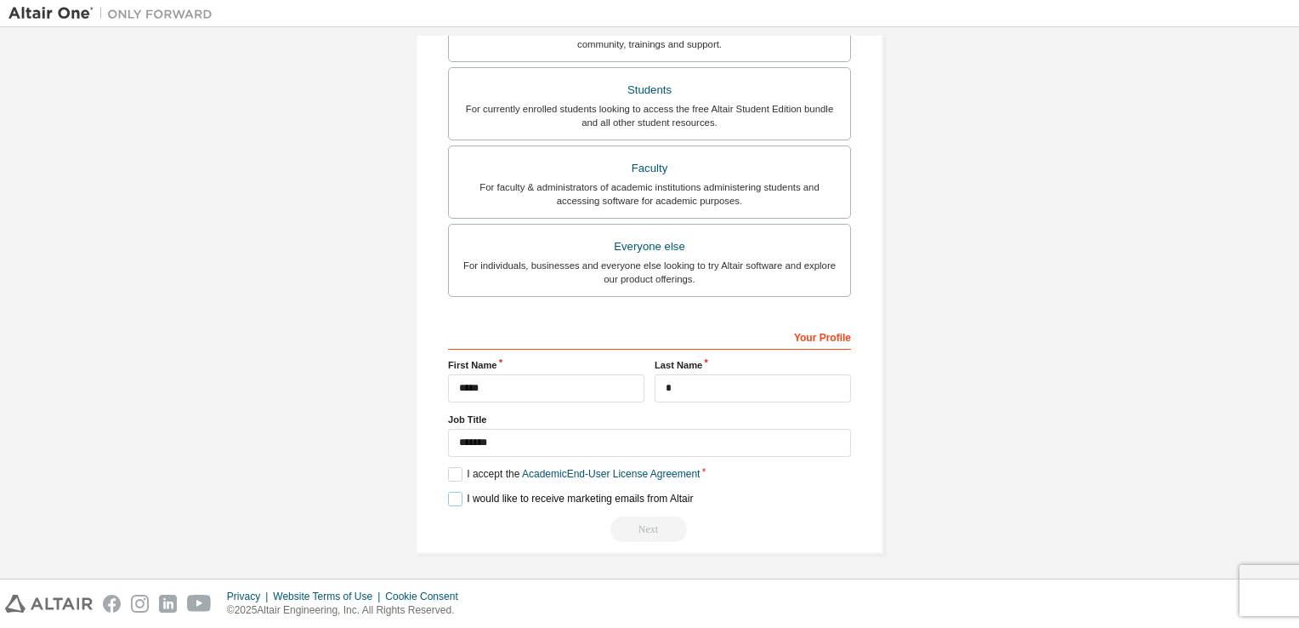 The height and width of the screenshot is (628, 1299). Describe the element at coordinates (329, 596) in the screenshot. I see `div: Website Terms of Use` at that location.